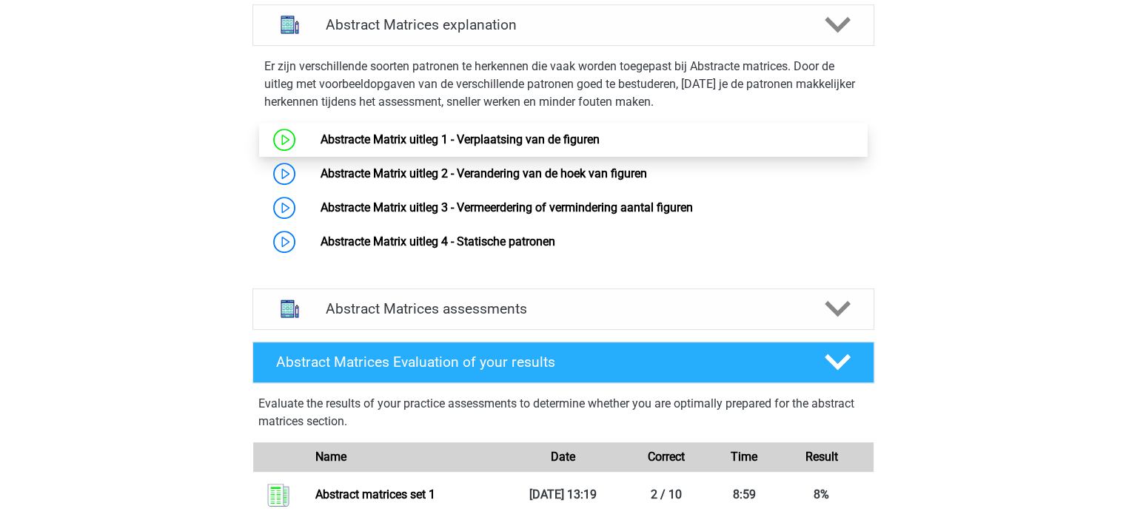 This screenshot has height=514, width=1126. Describe the element at coordinates (506, 207) in the screenshot. I see `a: Abstracte Matrix uitleg 3 - Vermeerdering of vermindering aantal figuren` at that location.